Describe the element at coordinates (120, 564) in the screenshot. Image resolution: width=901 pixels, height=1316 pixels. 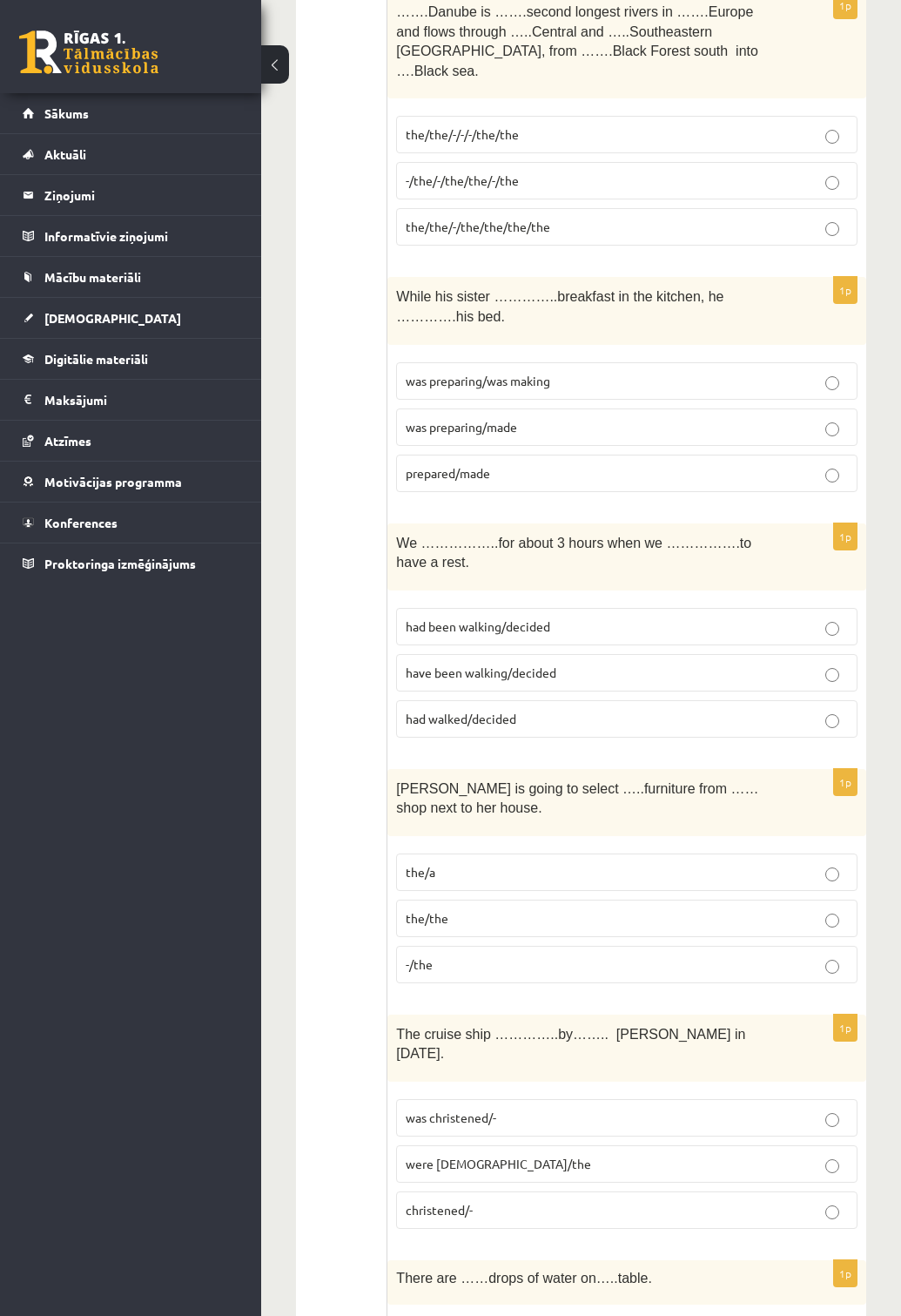
I see `span: Proktoringa izmēģinājums` at that location.